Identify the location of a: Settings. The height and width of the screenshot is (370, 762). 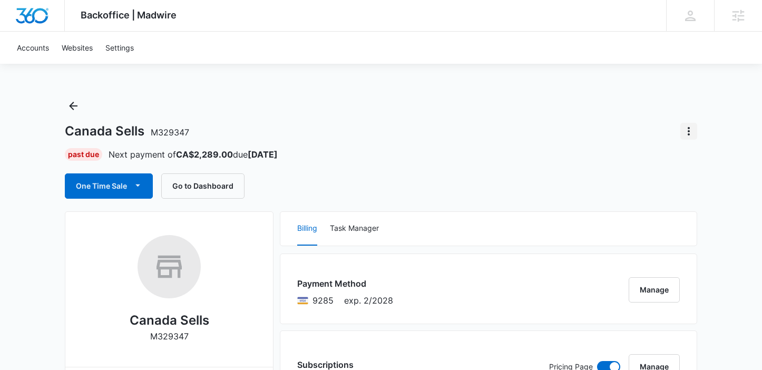
(120, 47).